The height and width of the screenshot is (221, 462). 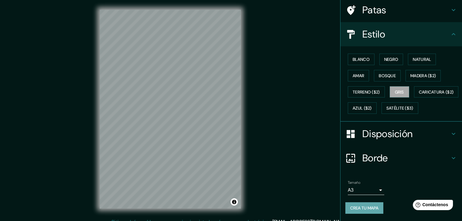 I want to click on button: Bosque, so click(x=387, y=76).